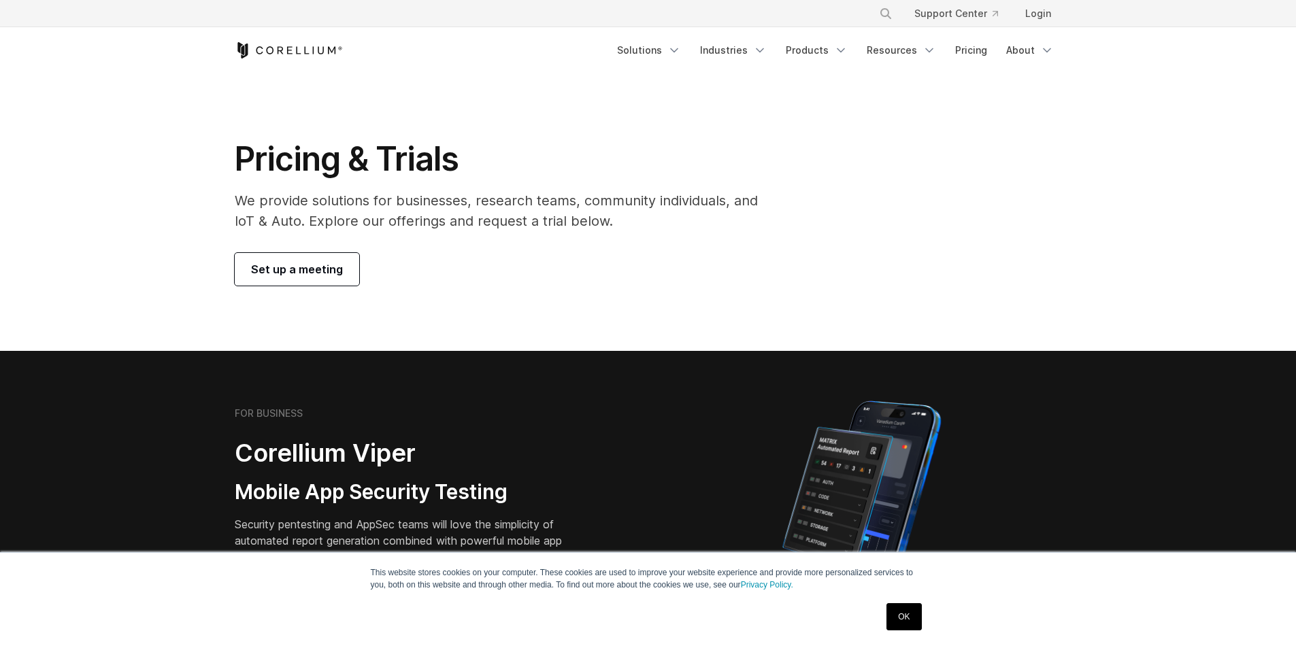 Image resolution: width=1296 pixels, height=648 pixels. Describe the element at coordinates (505, 159) in the screenshot. I see `h1: Pricing & Trials` at that location.